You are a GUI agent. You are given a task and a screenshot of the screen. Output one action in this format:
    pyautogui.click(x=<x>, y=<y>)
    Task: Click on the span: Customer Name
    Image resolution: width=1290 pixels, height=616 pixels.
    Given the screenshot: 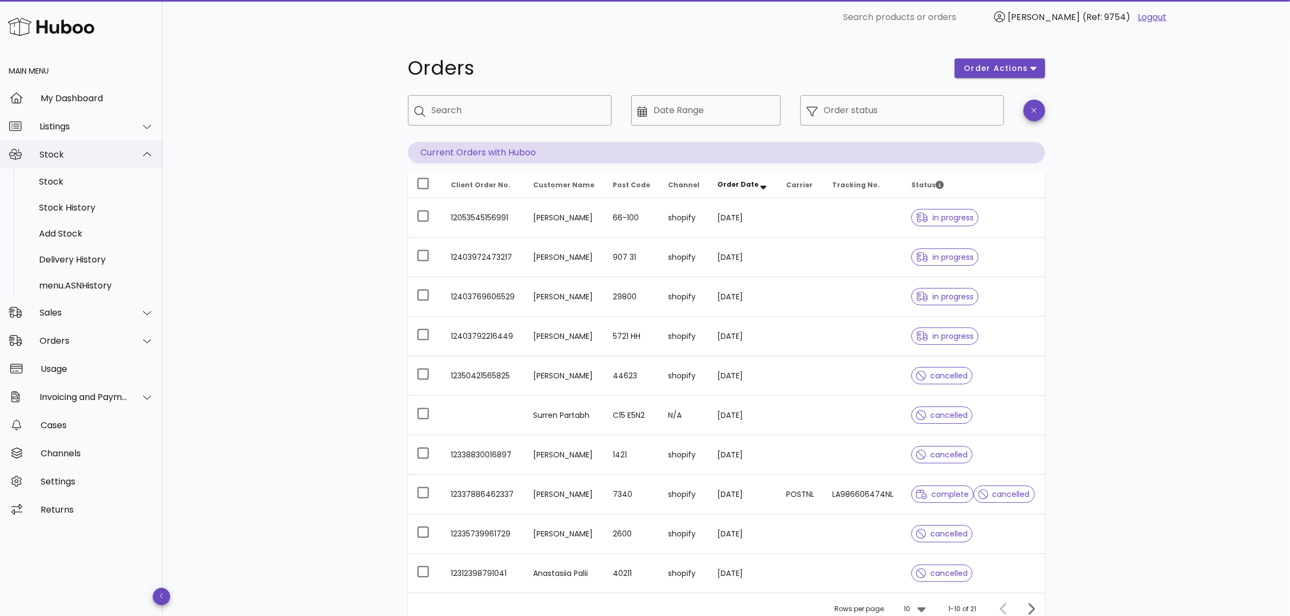 What is the action you would take?
    pyautogui.click(x=563, y=185)
    